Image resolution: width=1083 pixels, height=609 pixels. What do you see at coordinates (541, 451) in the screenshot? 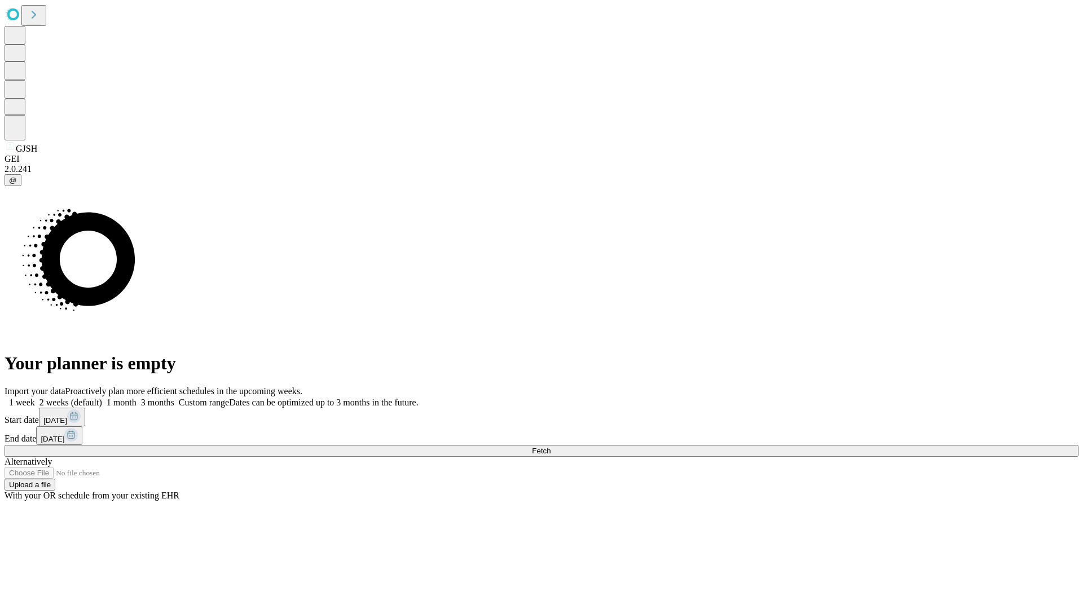
I see `button: Fetch` at bounding box center [541, 451].